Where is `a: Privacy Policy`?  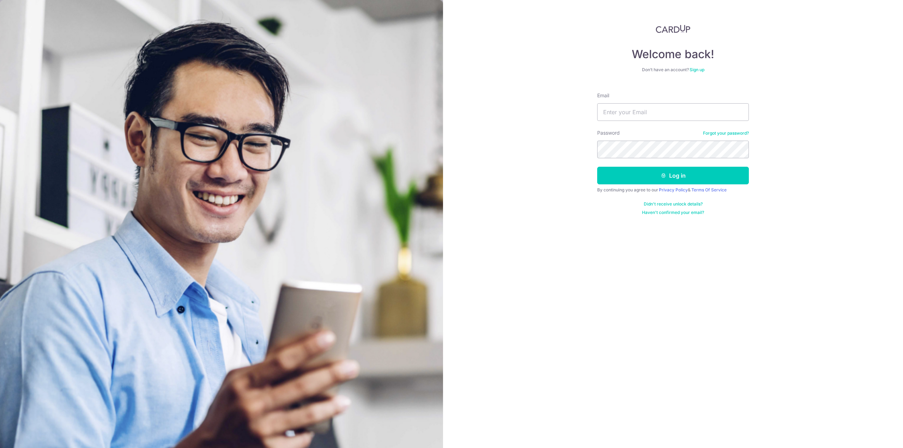 a: Privacy Policy is located at coordinates (674, 190).